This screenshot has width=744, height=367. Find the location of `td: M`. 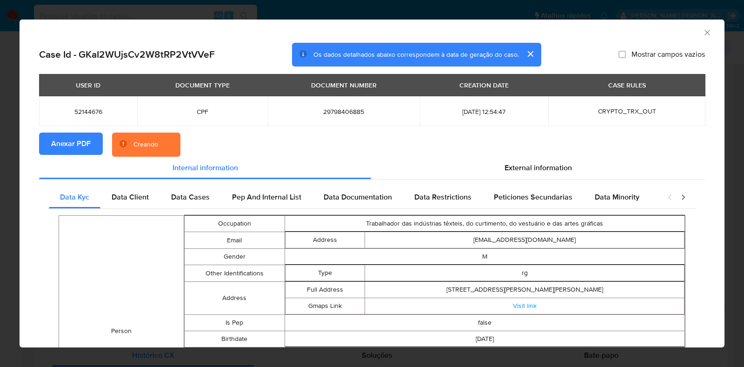

td: M is located at coordinates (484, 257).